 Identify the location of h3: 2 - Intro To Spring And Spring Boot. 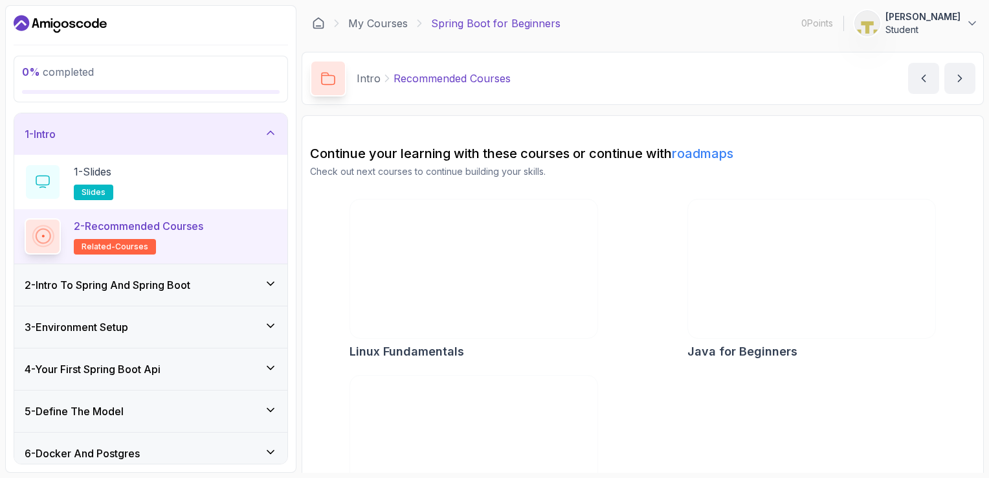
(107, 285).